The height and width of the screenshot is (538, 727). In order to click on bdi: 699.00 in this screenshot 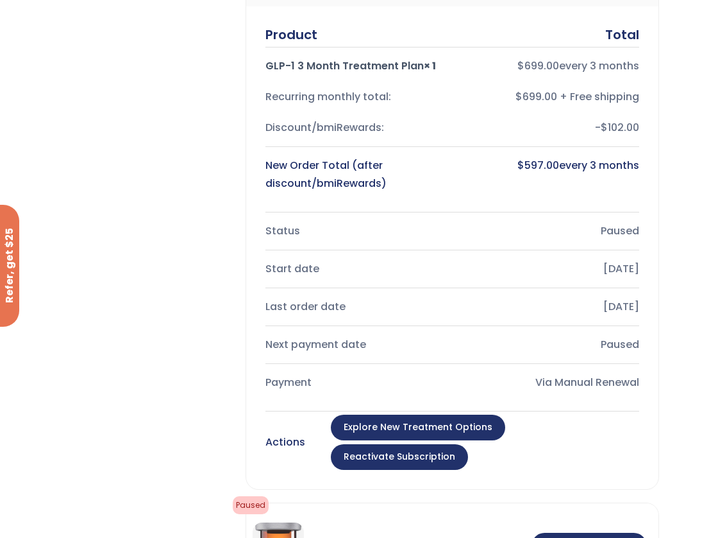, I will do `click(538, 65)`.